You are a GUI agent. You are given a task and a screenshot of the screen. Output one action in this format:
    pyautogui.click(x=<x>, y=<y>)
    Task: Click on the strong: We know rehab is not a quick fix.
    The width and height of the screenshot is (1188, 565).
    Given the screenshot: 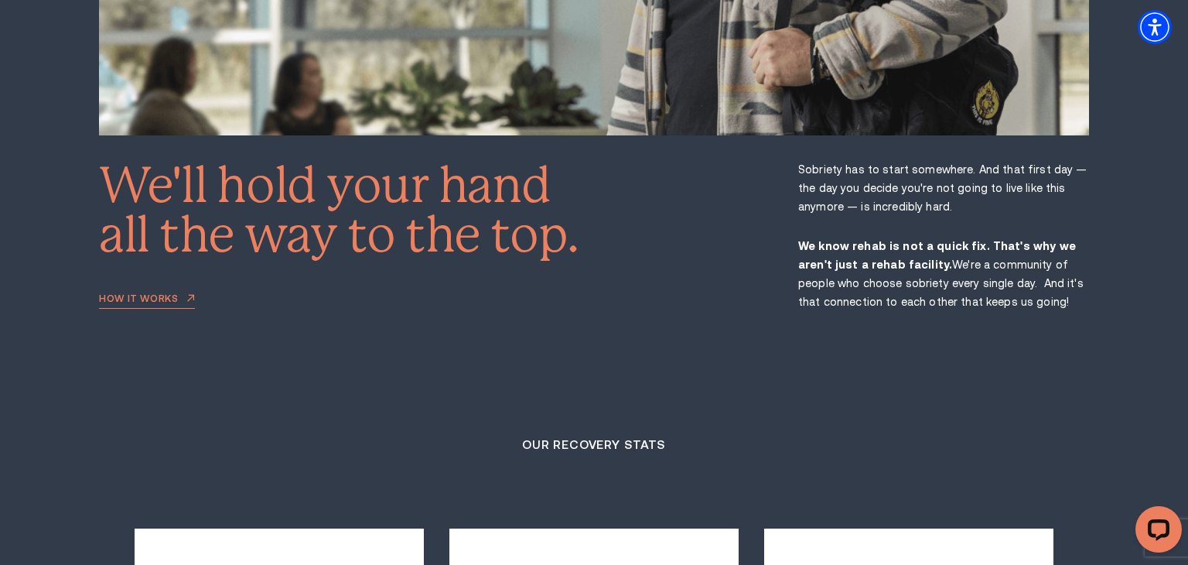 What is the action you would take?
    pyautogui.click(x=894, y=246)
    